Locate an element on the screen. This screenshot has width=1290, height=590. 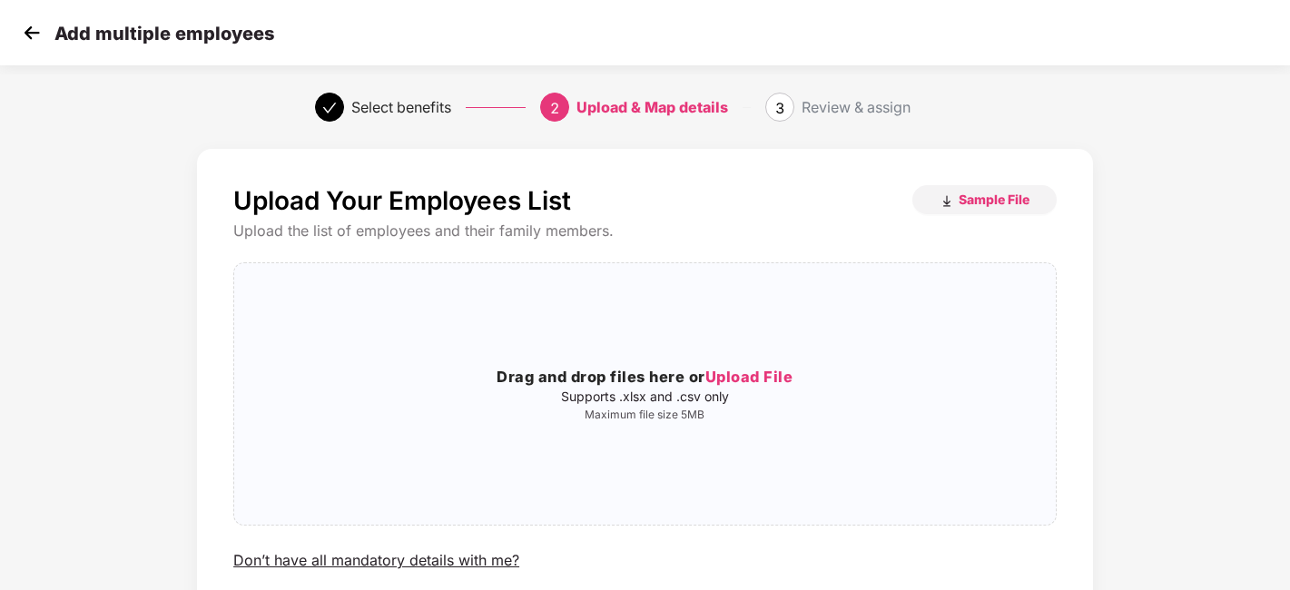
img: download_icon is located at coordinates (947, 202).